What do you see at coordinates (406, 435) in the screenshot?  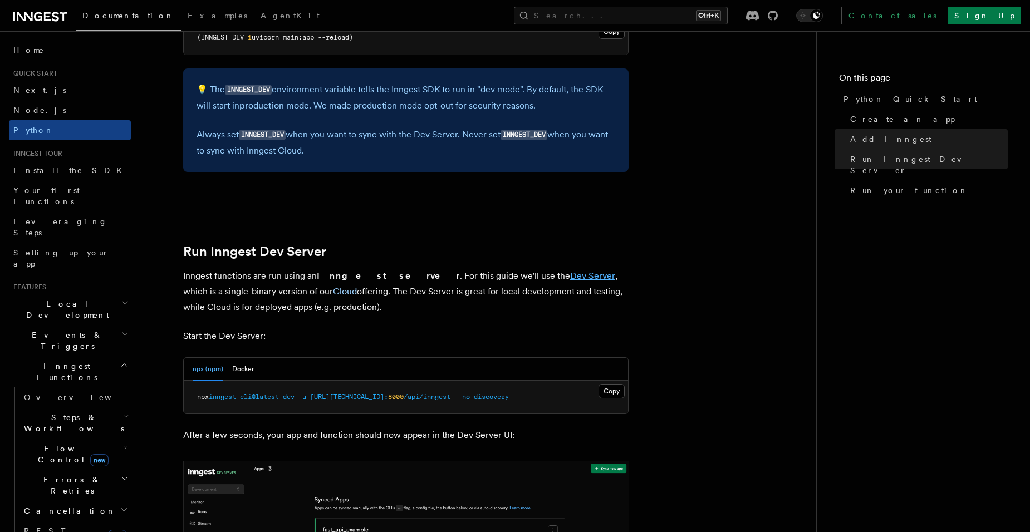 I see `p: After a few seconds, your app and function should now appear in the Dev Server UI:` at bounding box center [406, 435].